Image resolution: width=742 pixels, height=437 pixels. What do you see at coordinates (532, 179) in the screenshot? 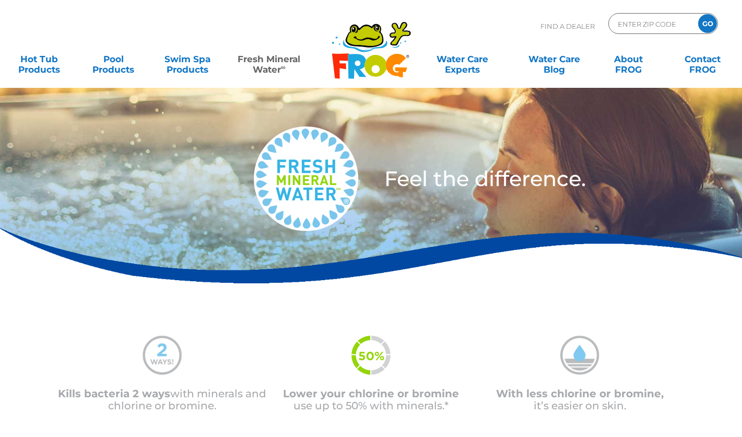
I see `h3: Feel the difference.` at bounding box center [532, 179].